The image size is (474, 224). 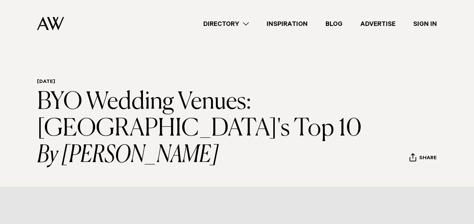 I want to click on a: Advertise, so click(x=377, y=24).